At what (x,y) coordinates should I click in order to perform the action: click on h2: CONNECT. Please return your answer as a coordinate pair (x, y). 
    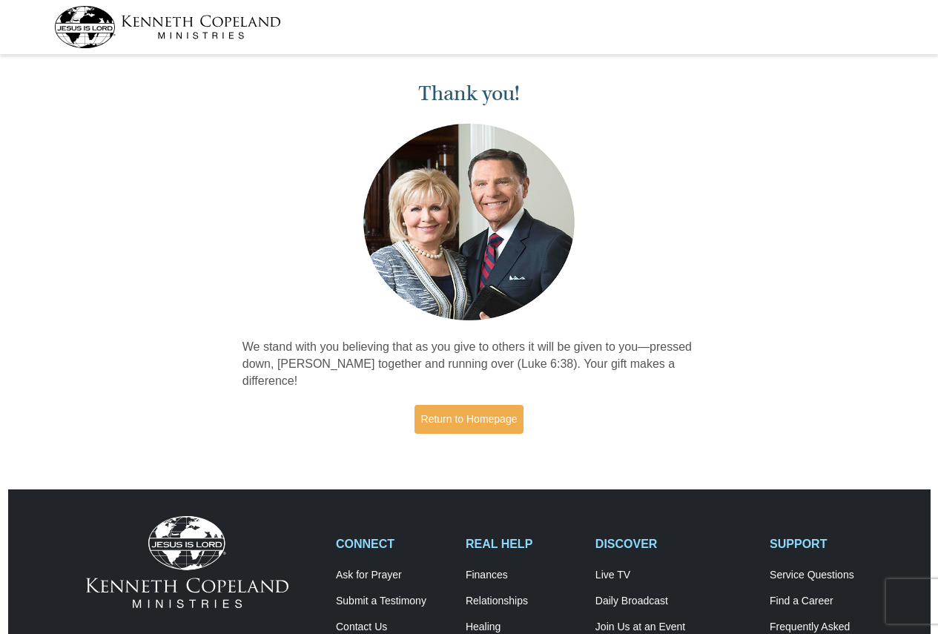
    Looking at the image, I should click on (393, 544).